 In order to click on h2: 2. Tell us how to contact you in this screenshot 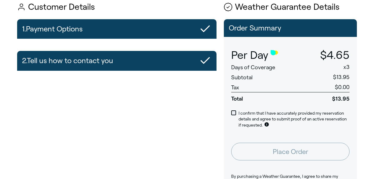, I will do `click(68, 61)`.